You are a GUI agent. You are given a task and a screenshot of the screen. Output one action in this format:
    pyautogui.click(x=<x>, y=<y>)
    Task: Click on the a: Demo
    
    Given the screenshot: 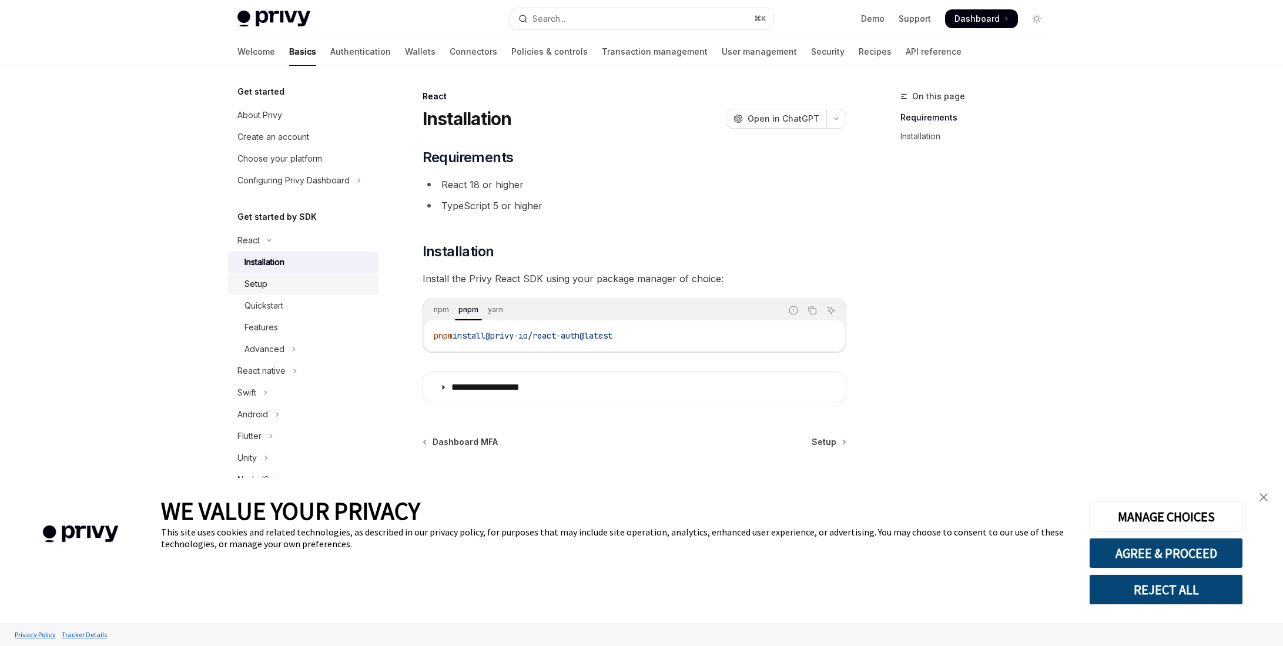 What is the action you would take?
    pyautogui.click(x=873, y=19)
    